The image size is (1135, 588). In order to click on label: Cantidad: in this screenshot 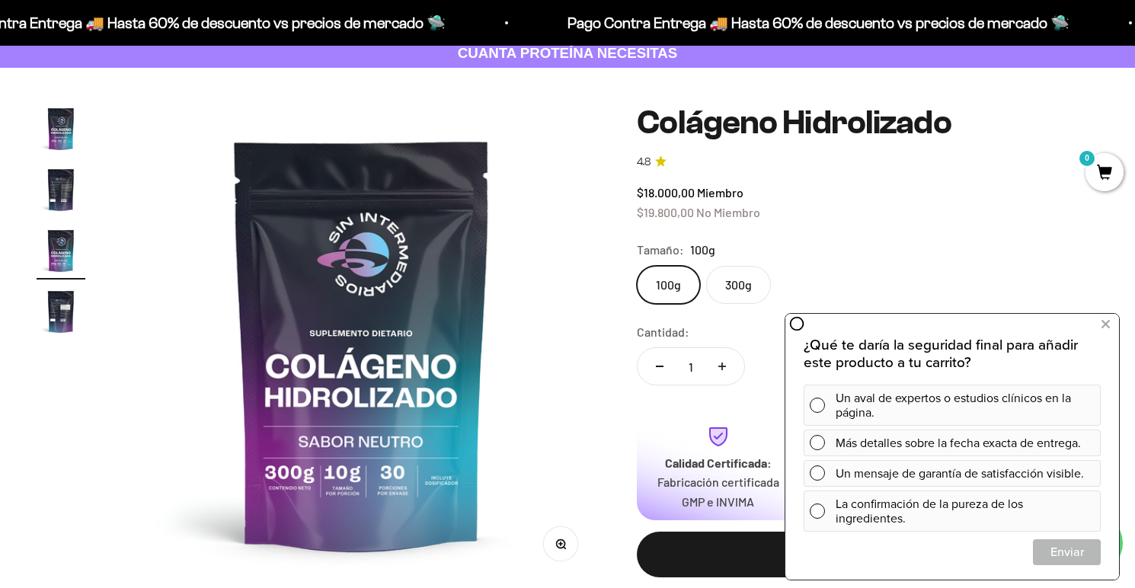, I will do `click(662, 332)`.